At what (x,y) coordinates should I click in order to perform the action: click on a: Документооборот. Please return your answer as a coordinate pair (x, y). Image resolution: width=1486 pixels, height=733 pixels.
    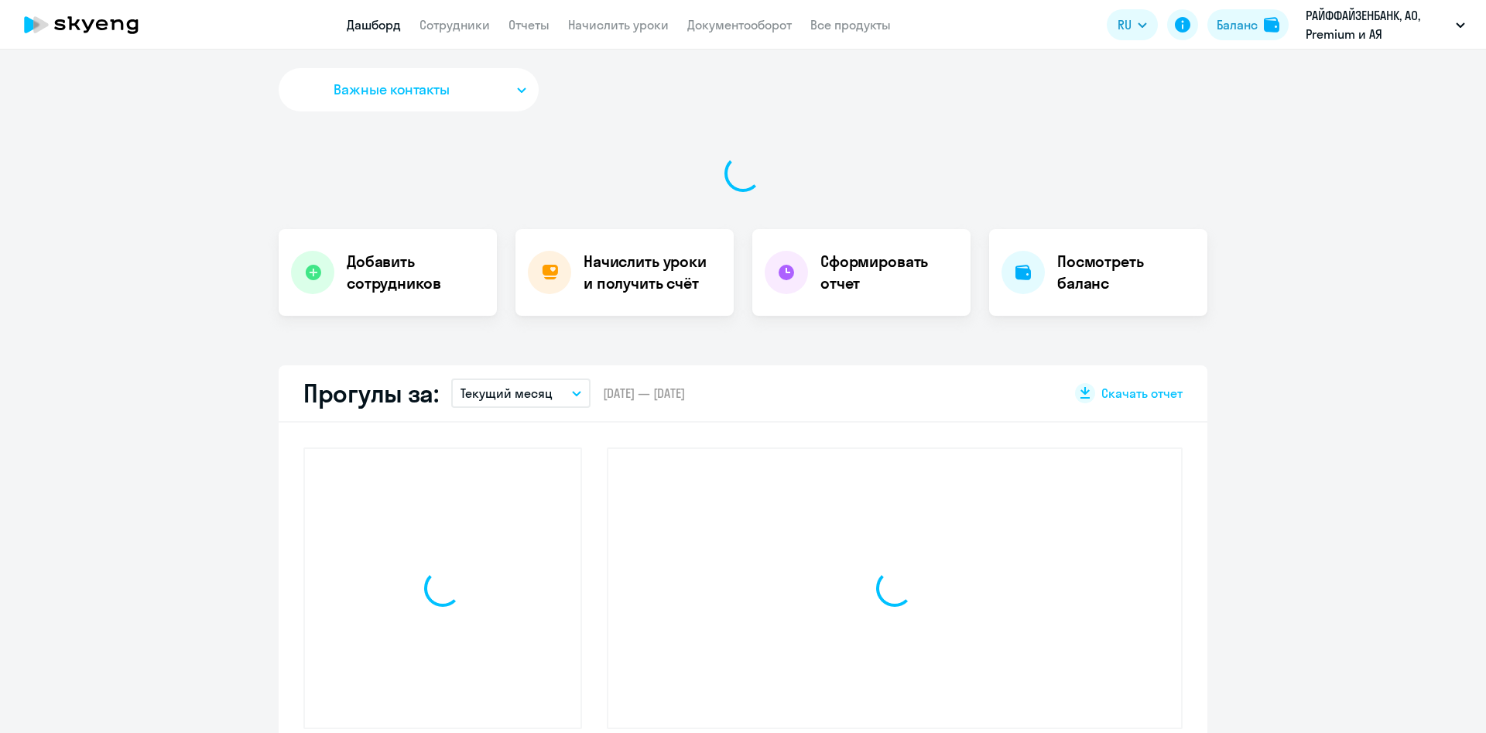
    Looking at the image, I should click on (739, 25).